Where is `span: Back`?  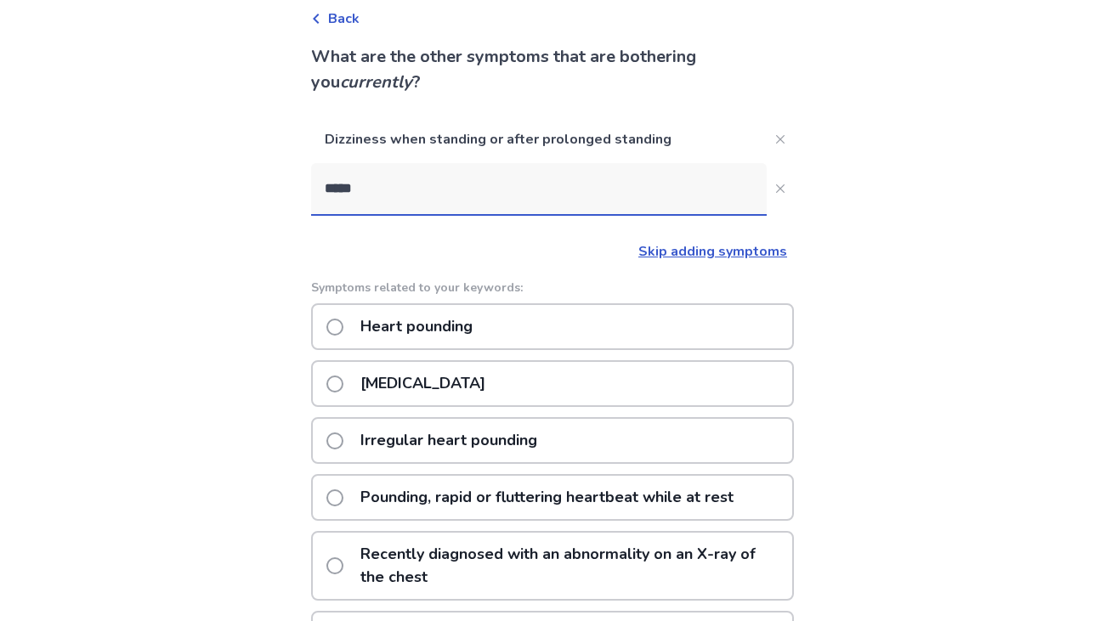
span: Back is located at coordinates (343, 19).